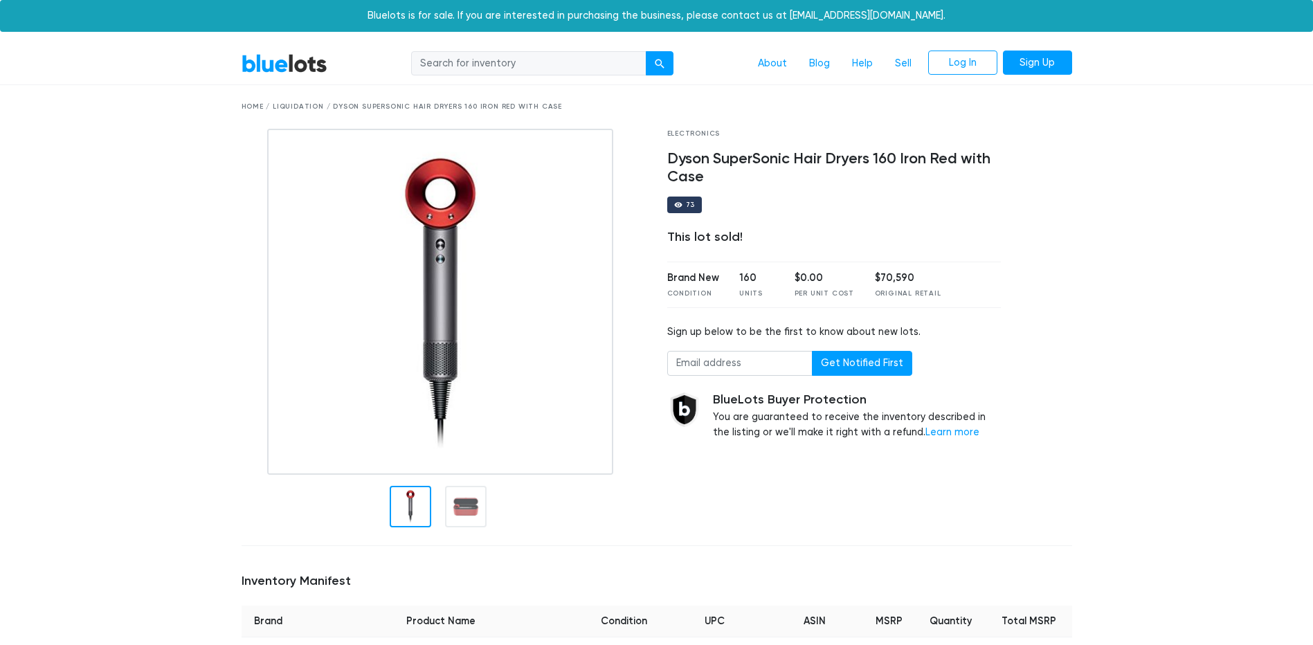 The image size is (1313, 645). I want to click on th: UPC, so click(715, 622).